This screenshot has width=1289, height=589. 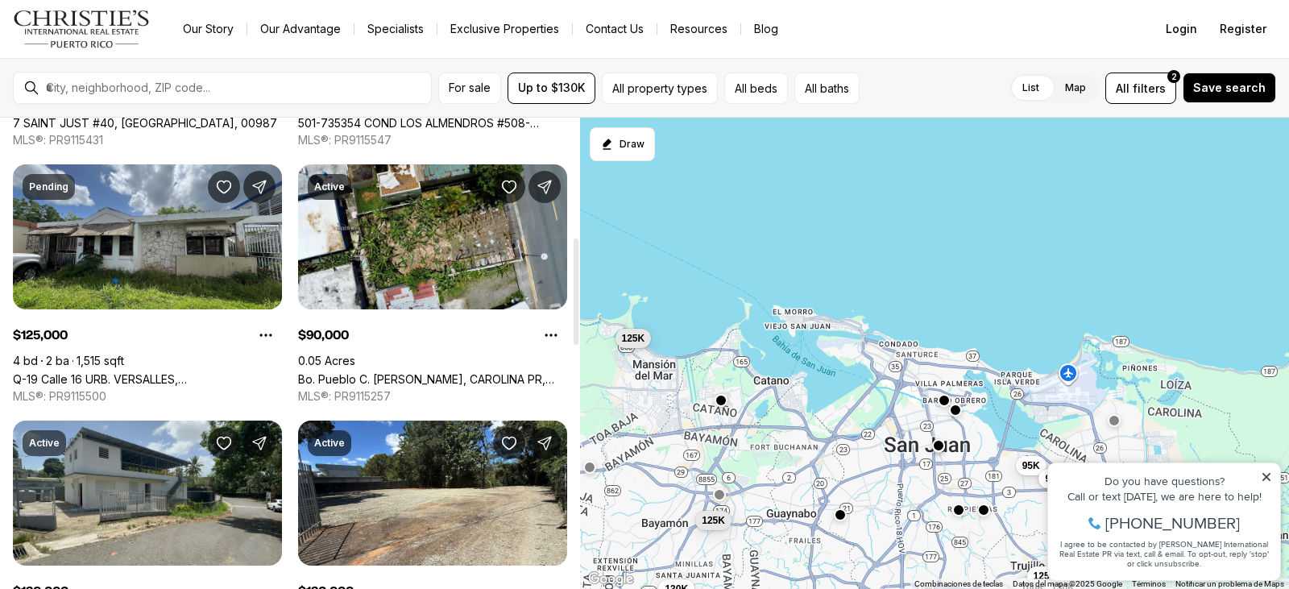 What do you see at coordinates (208, 29) in the screenshot?
I see `a: Our Story` at bounding box center [208, 29].